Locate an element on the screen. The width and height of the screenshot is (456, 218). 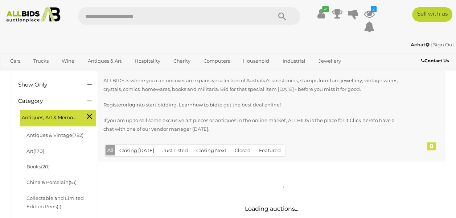
a: Industrial is located at coordinates (293, 61).